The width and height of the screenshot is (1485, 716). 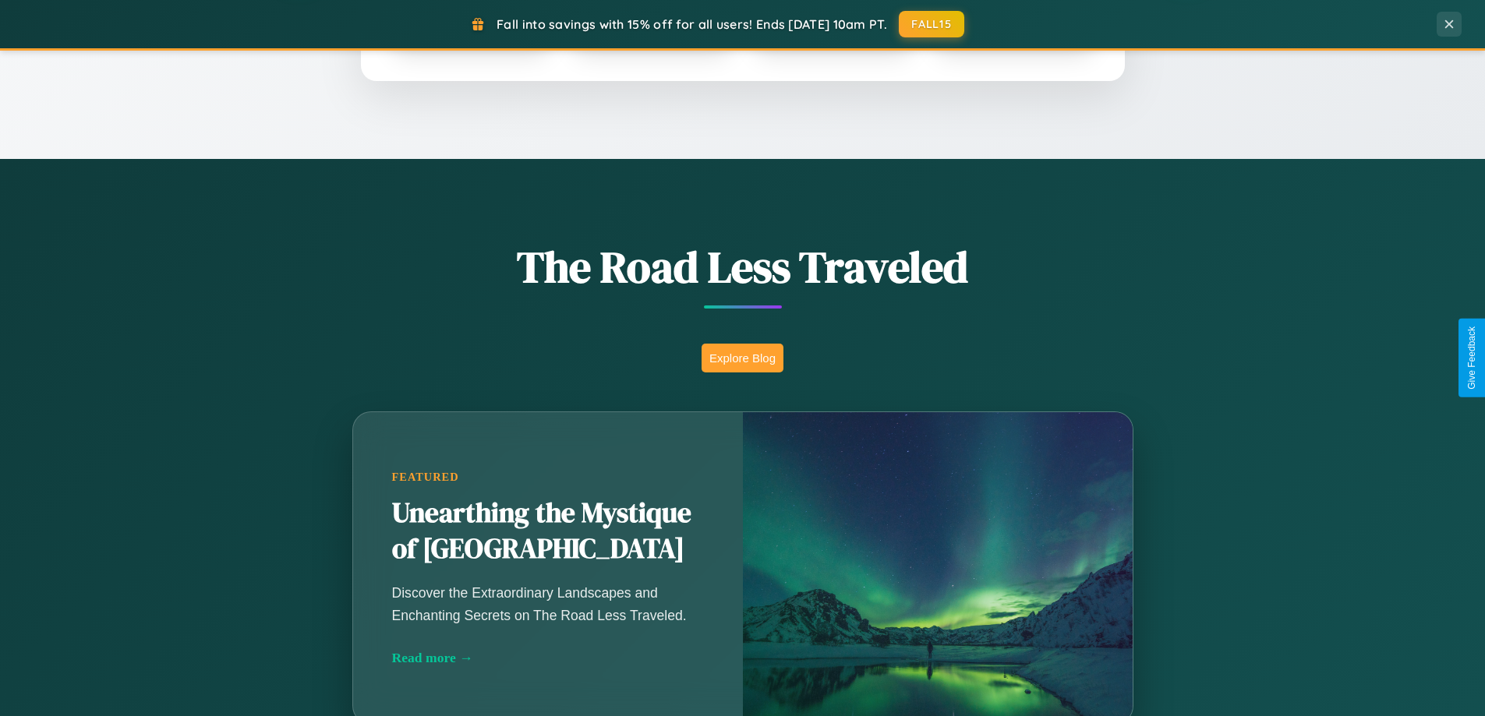 I want to click on div: Give Feedback, so click(x=1472, y=358).